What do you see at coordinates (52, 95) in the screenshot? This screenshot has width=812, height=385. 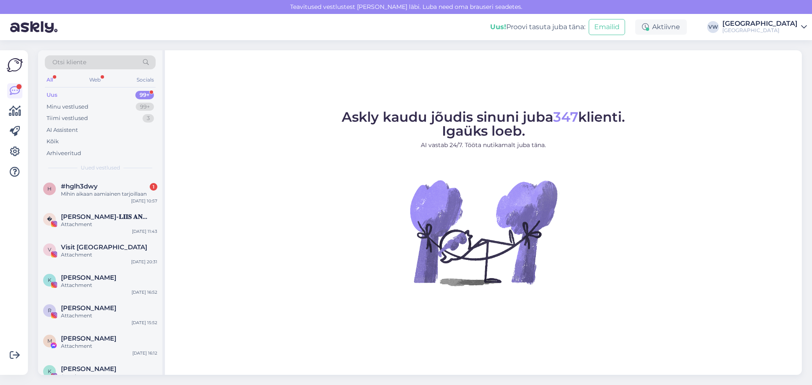 I see `div: Uus` at bounding box center [52, 95].